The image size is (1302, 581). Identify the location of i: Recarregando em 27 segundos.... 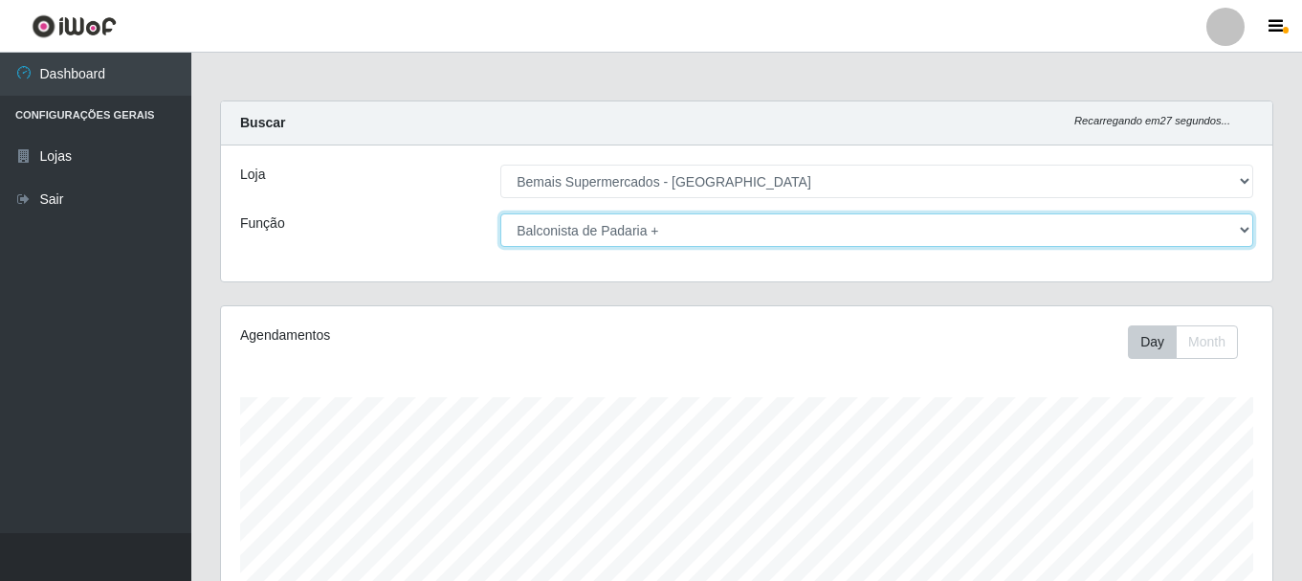
(1152, 121).